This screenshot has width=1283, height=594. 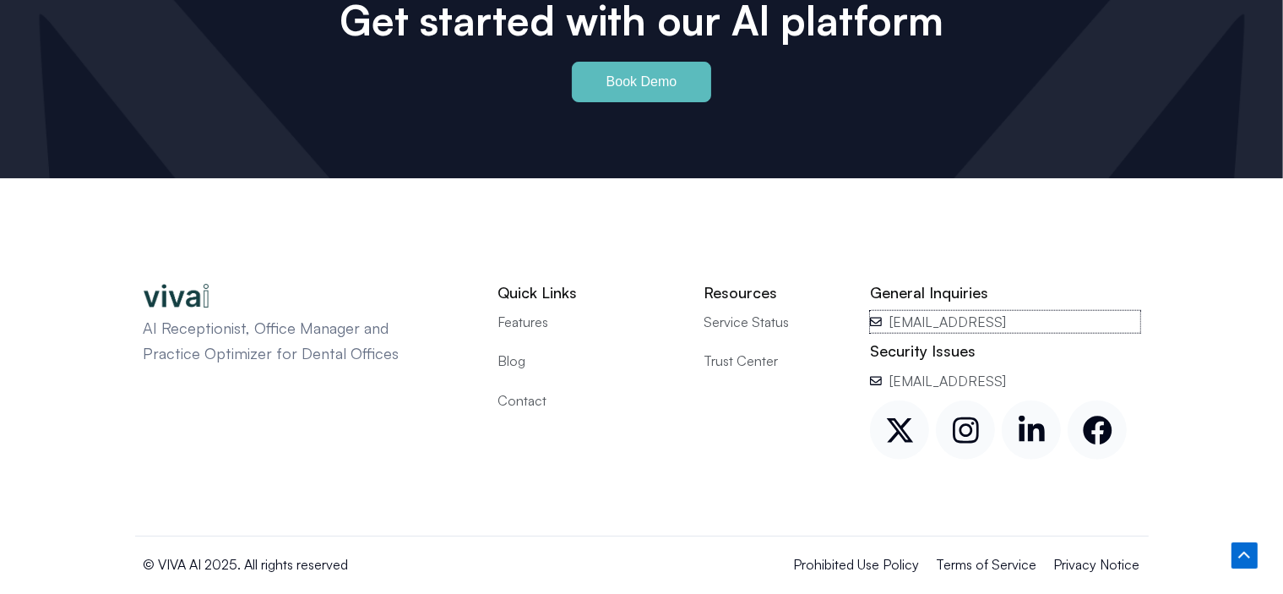 I want to click on span: Book Demo, so click(x=642, y=82).